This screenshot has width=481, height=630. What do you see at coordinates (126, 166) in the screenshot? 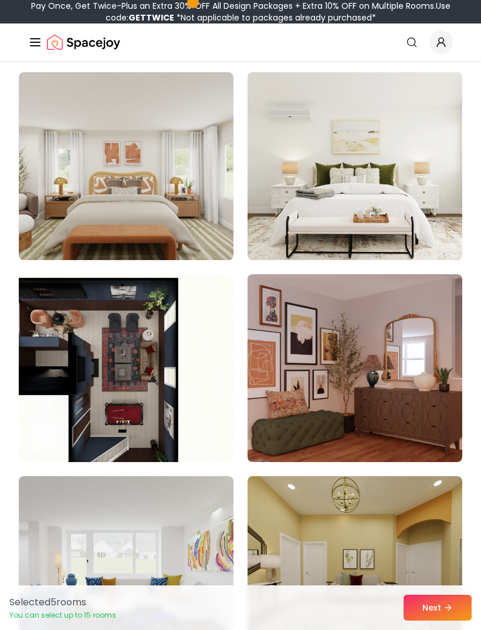
I see `img: Room room-35` at bounding box center [126, 166].